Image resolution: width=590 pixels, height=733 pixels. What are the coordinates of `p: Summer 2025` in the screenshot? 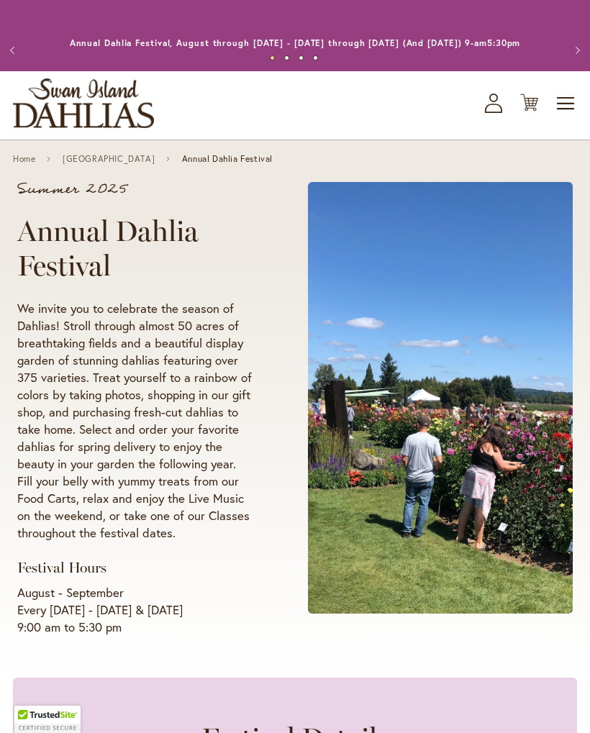 It's located at (135, 189).